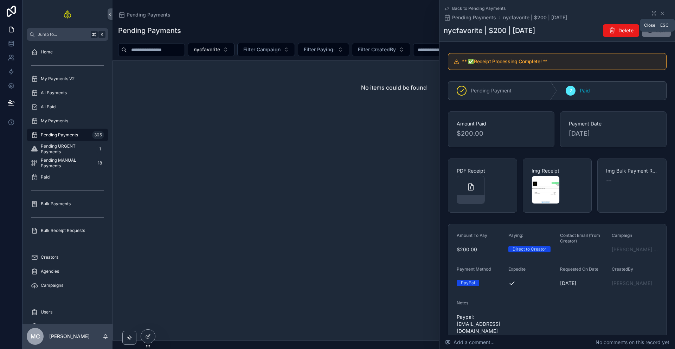 The image size is (675, 349). I want to click on span: Payment Date, so click(613, 124).